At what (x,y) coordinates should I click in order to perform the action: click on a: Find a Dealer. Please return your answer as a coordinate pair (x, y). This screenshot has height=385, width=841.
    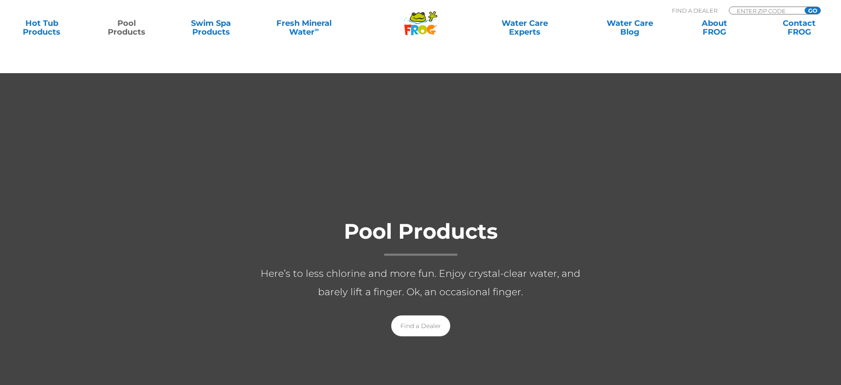
    Looking at the image, I should click on (421, 326).